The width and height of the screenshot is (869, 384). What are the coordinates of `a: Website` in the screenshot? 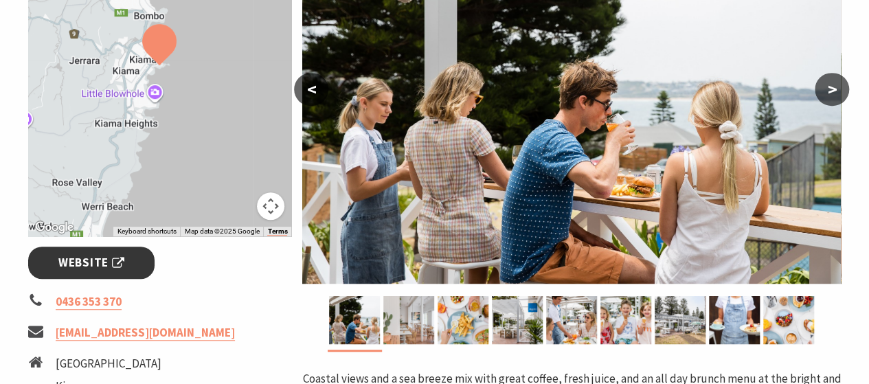 It's located at (91, 262).